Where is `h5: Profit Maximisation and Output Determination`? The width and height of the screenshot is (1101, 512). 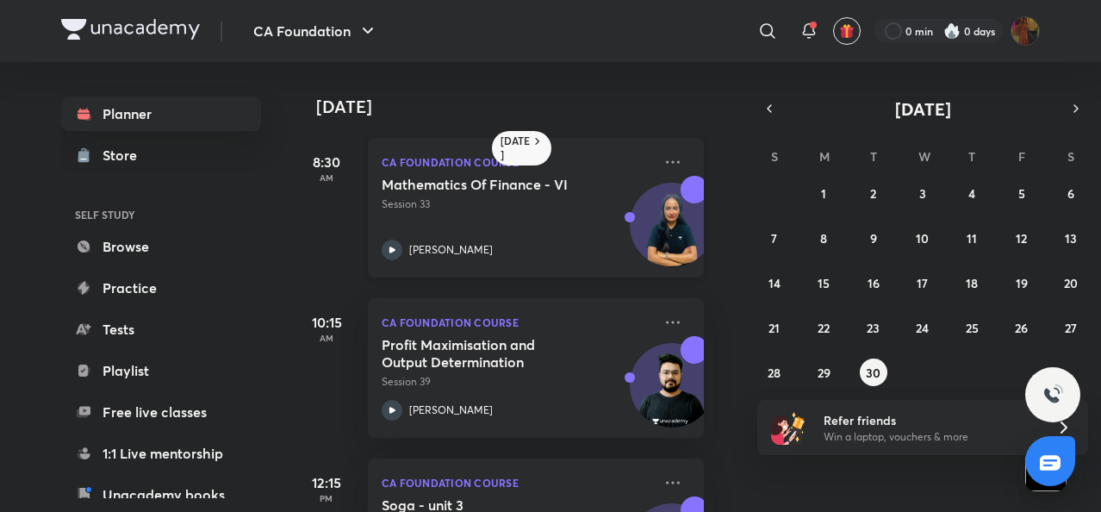
h5: Profit Maximisation and Output Determination is located at coordinates (488, 353).